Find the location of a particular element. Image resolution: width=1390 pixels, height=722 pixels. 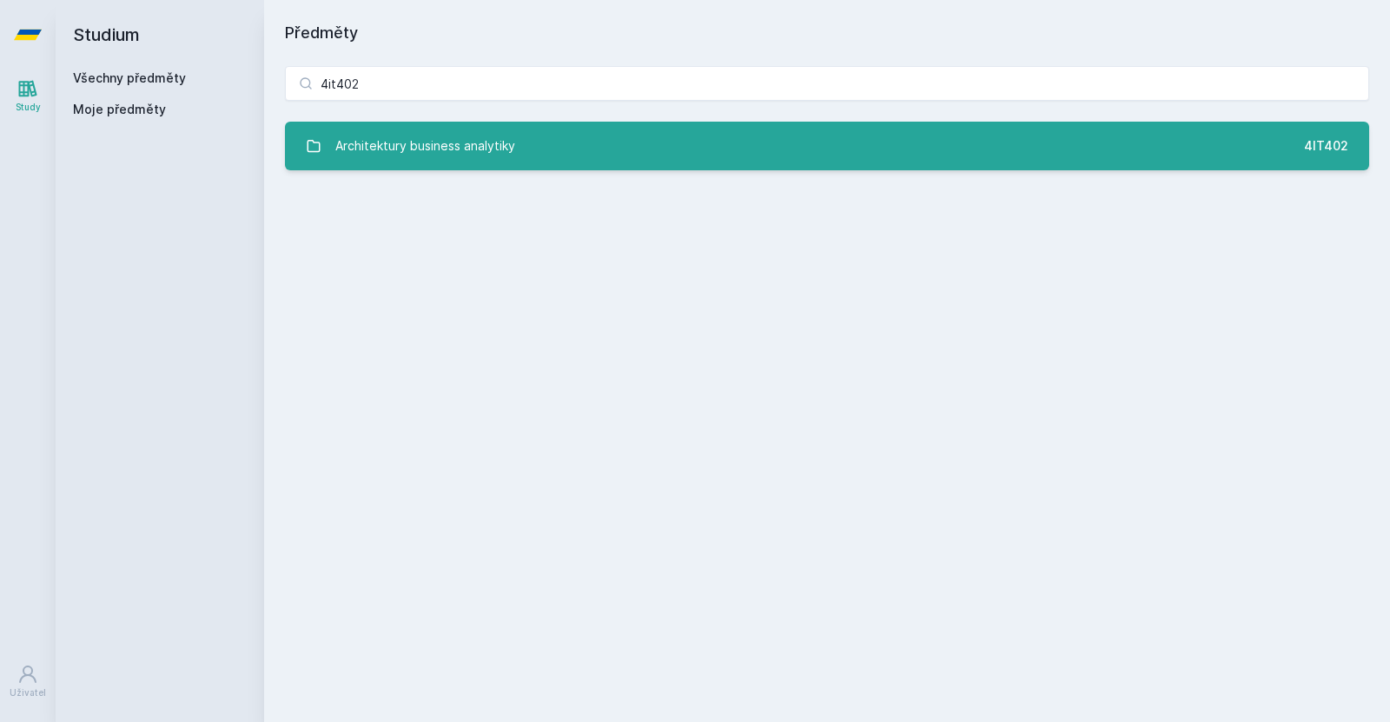

span: Moje předměty is located at coordinates (119, 109).